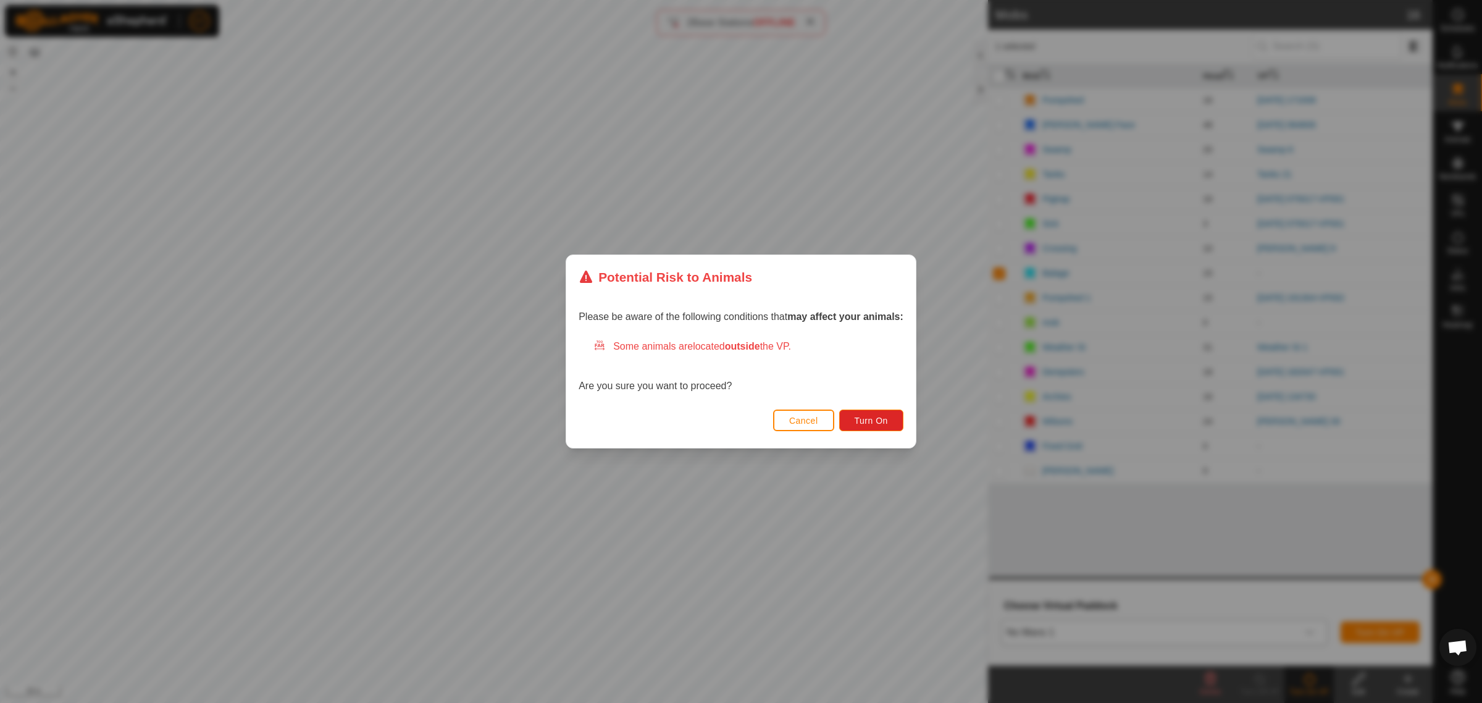 This screenshot has width=1482, height=703. Describe the element at coordinates (845, 316) in the screenshot. I see `strong: may affect your animals:` at that location.